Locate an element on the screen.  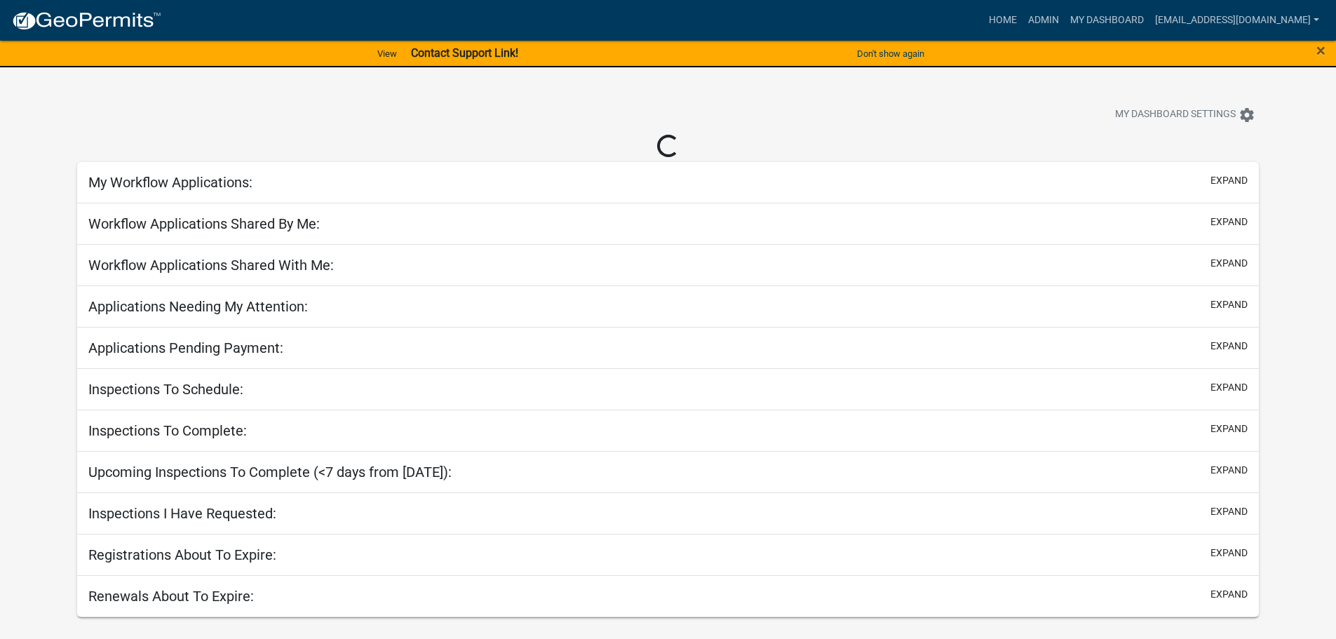
a: Admin is located at coordinates (1044, 20).